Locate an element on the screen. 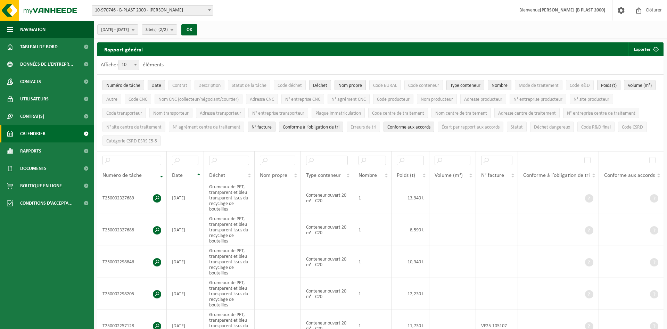 Image resolution: width=667 pixels, height=329 pixels. button: AutreAutre: Activate to sort is located at coordinates (112, 99).